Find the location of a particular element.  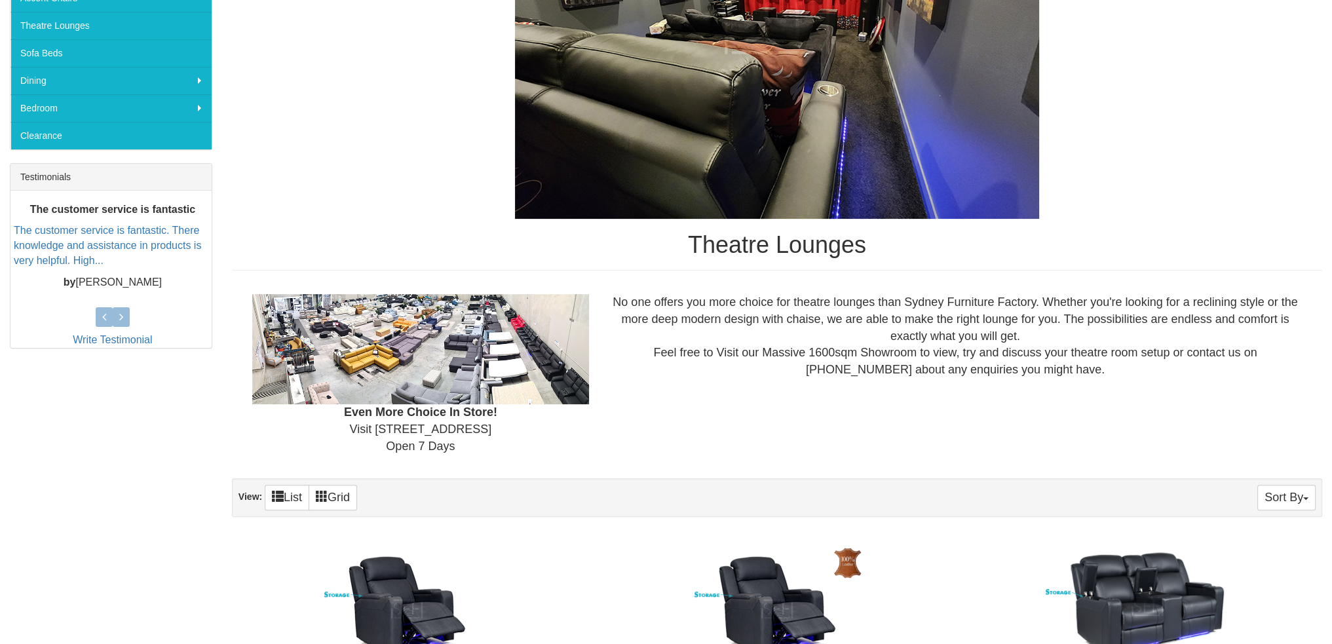

strong: View: is located at coordinates (250, 497).